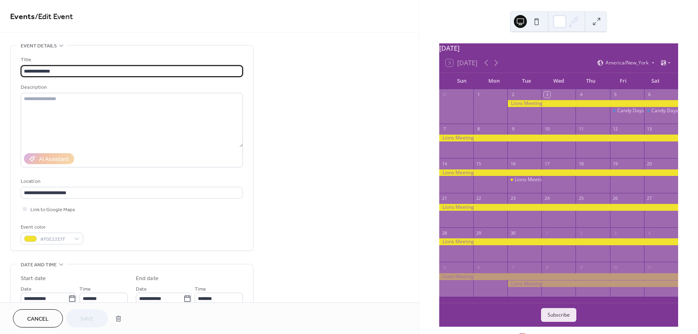  Describe the element at coordinates (51, 227) in the screenshot. I see `div: Event color` at that location.